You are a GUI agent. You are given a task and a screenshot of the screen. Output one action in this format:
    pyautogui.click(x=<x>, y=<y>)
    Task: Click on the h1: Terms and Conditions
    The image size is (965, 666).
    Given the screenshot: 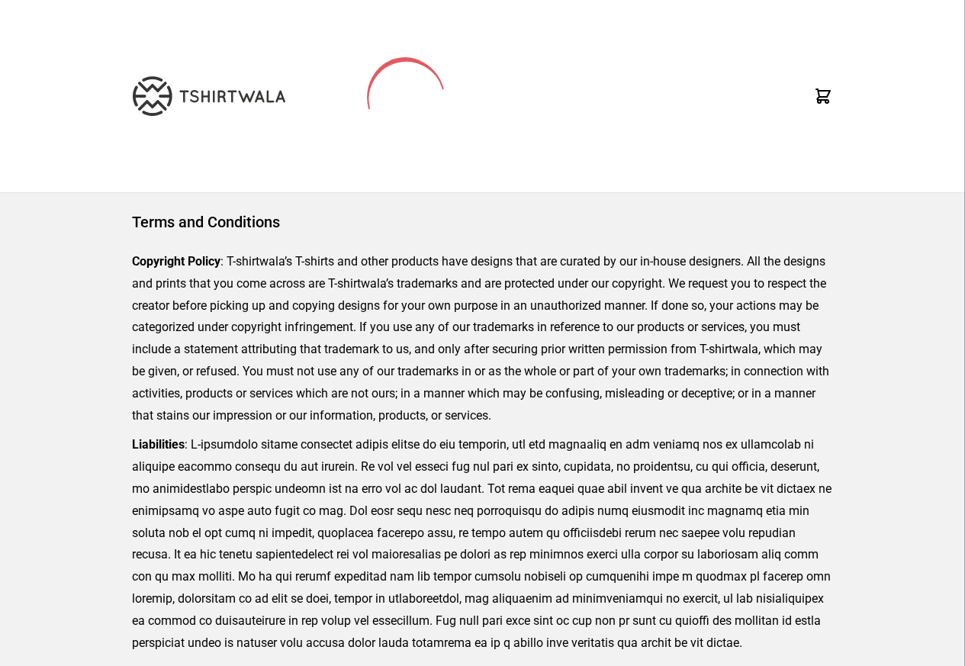 What is the action you would take?
    pyautogui.click(x=482, y=222)
    